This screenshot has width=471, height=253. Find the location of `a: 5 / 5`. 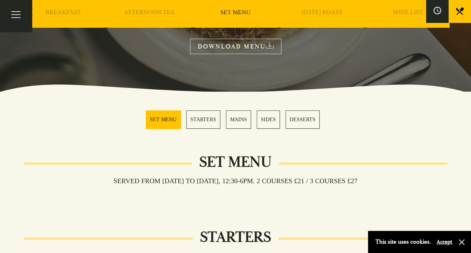

a: 5 / 5 is located at coordinates (302, 119).